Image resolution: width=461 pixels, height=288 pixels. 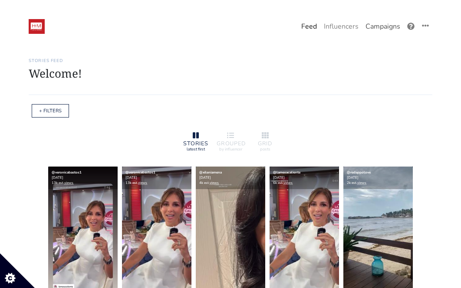 What do you see at coordinates (211, 172) in the screenshot?
I see `a: @xileniamena` at bounding box center [211, 172].